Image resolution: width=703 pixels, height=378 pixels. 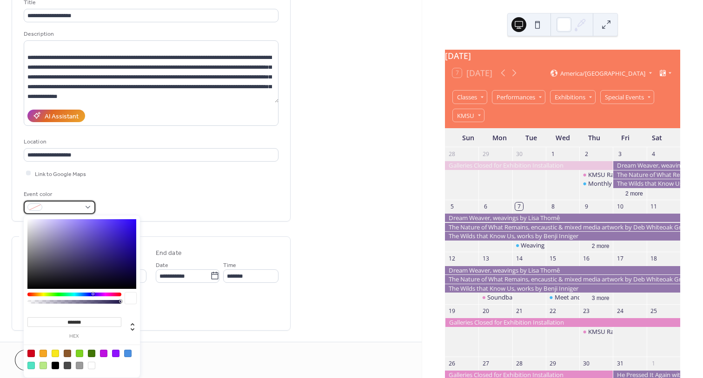 I want to click on div: #8B572A, so click(x=67, y=354).